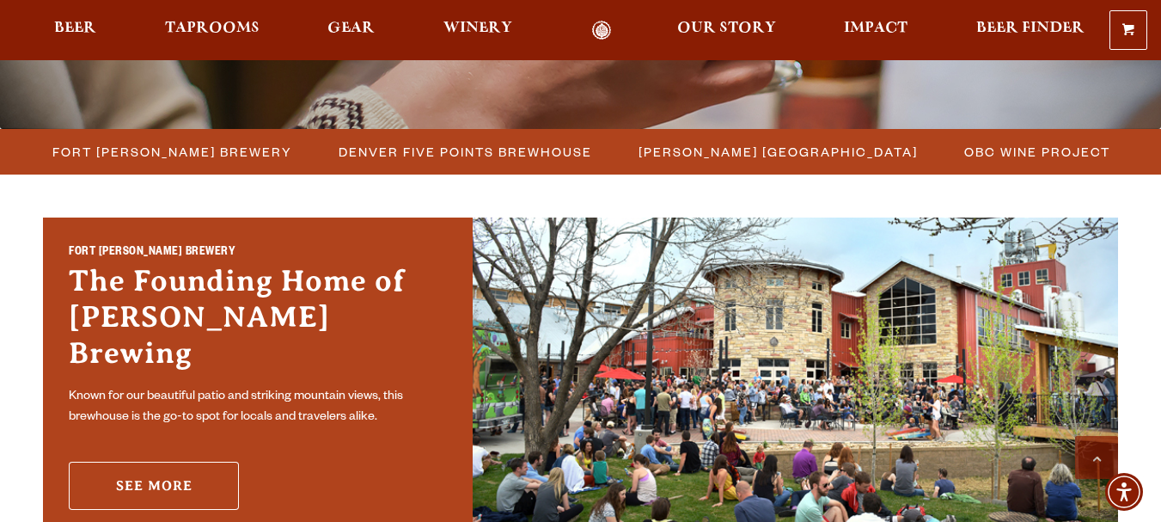 Image resolution: width=1161 pixels, height=522 pixels. Describe the element at coordinates (212, 28) in the screenshot. I see `span: Taprooms` at that location.